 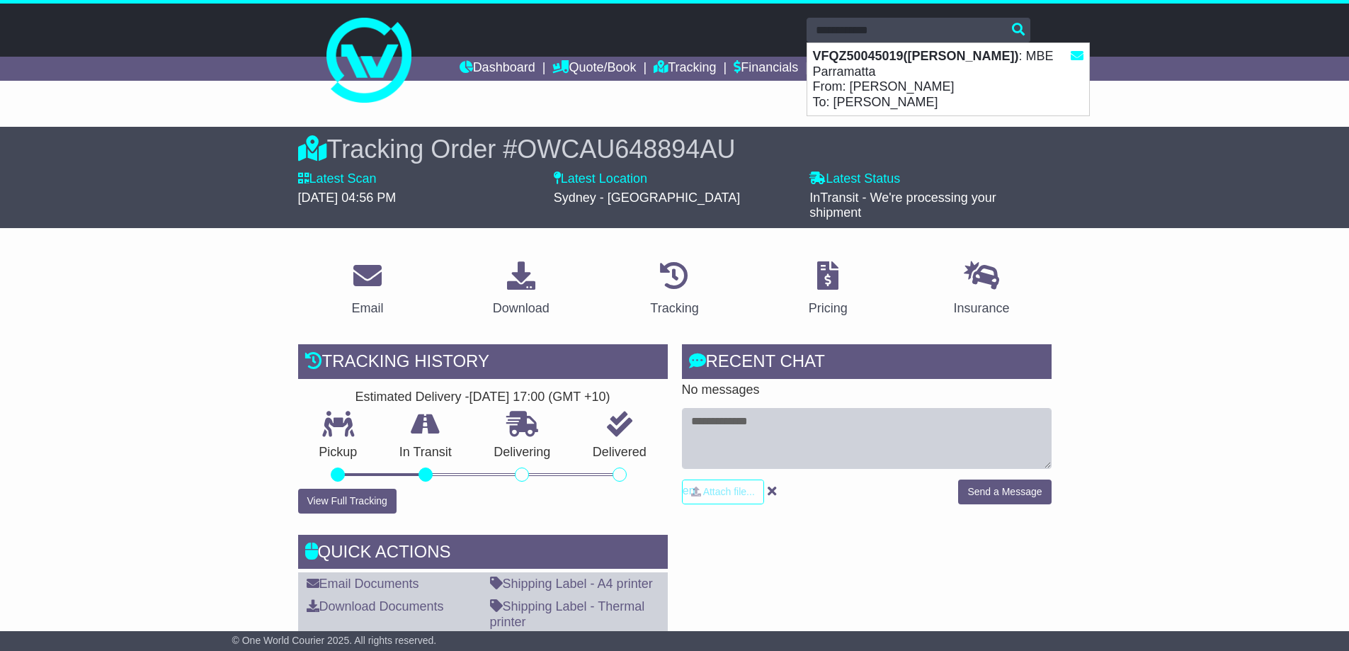 I want to click on label: Latest Status, so click(x=854, y=179).